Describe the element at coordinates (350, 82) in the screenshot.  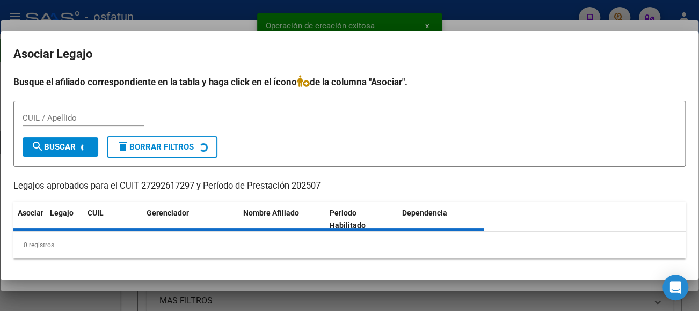
I see `h4: Busque el afiliado correspondiente en la tabla y haga click en el ícono de la columna "Asociar".` at that location.